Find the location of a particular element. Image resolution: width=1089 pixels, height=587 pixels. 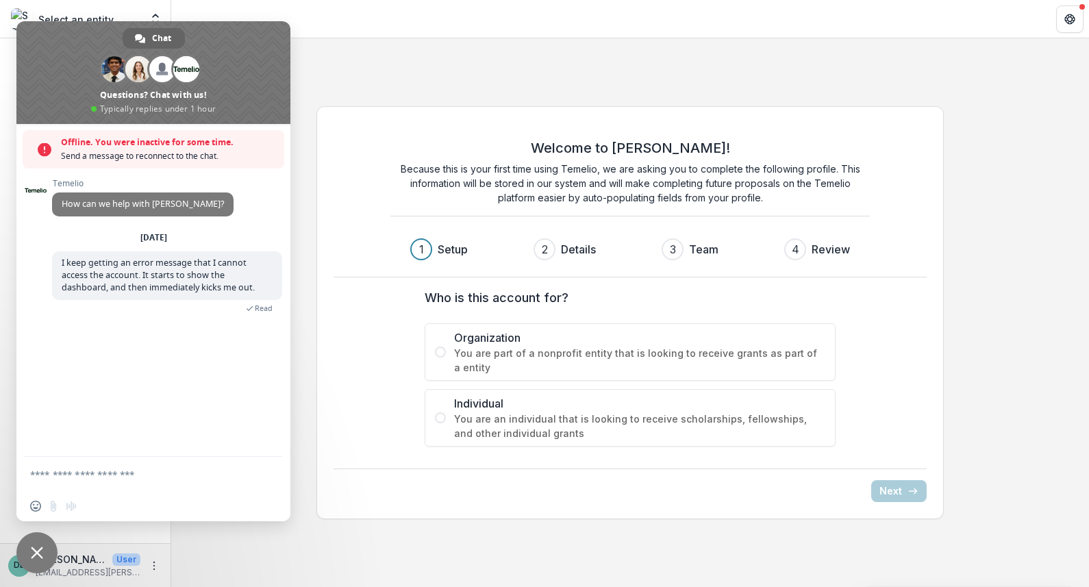

div: 2 is located at coordinates (544, 249).